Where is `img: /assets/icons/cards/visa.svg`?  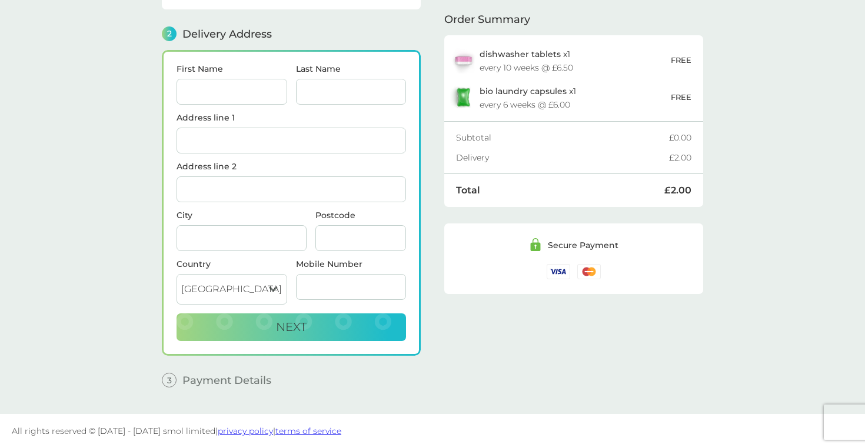 img: /assets/icons/cards/visa.svg is located at coordinates (558, 271).